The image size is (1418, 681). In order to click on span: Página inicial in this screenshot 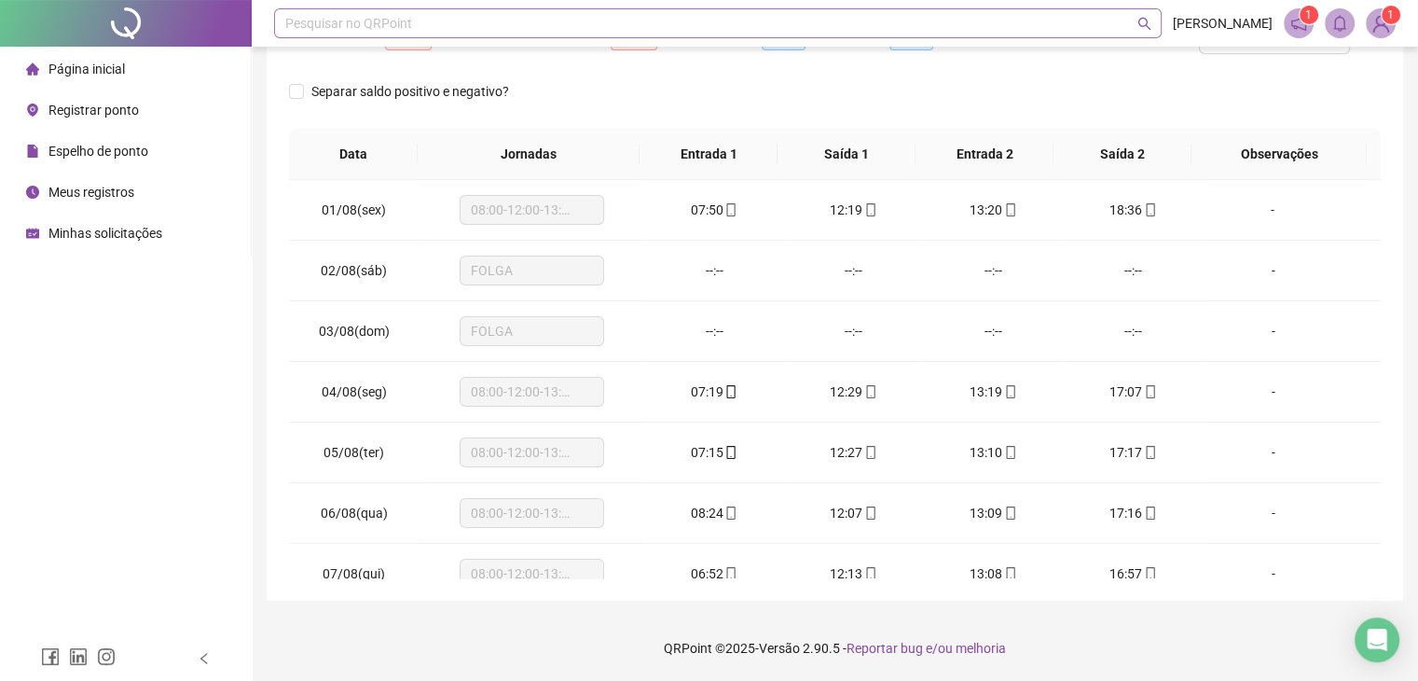, I will do `click(87, 69)`.